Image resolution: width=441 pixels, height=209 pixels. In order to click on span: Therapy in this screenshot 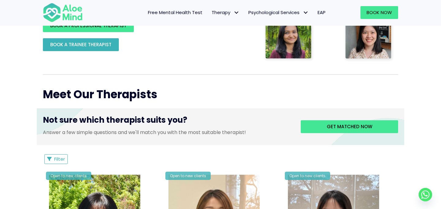, I will do `click(225, 12)`.